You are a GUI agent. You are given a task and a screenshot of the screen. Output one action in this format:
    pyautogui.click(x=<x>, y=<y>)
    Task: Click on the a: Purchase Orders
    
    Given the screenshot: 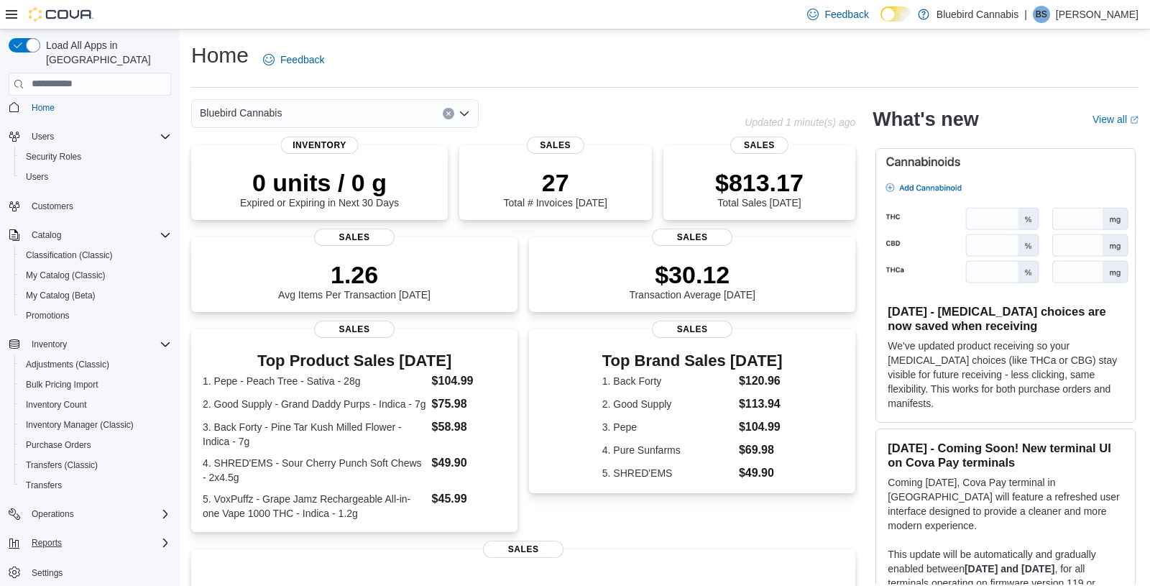 What is the action you would take?
    pyautogui.click(x=58, y=445)
    